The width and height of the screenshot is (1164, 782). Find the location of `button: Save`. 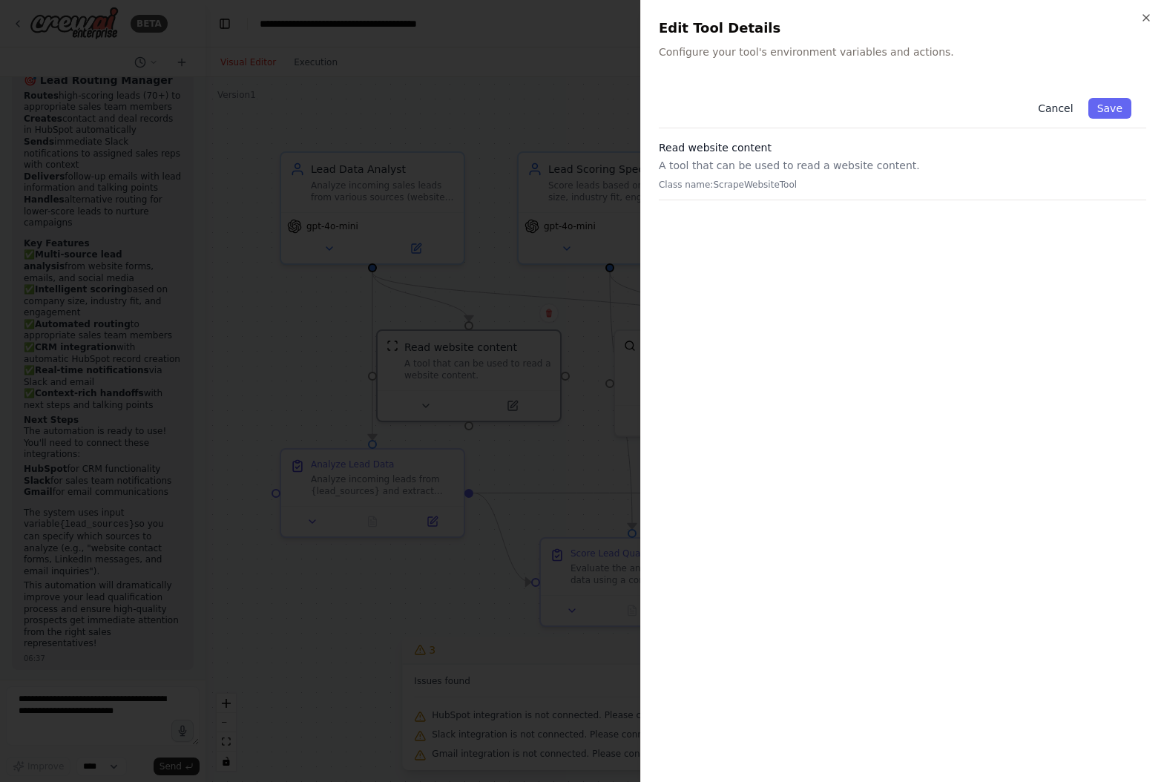

button: Save is located at coordinates (1109, 108).